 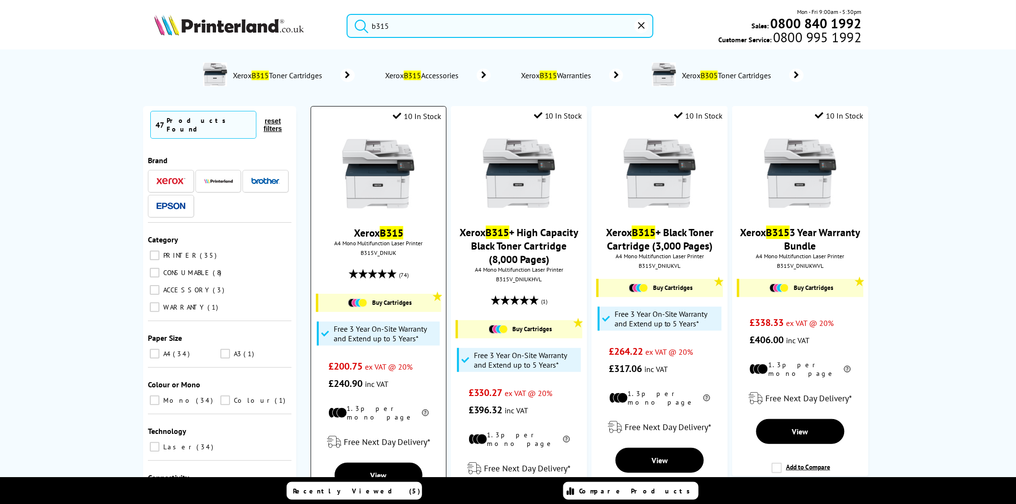 I want to click on span: Customer Service:, so click(x=790, y=38).